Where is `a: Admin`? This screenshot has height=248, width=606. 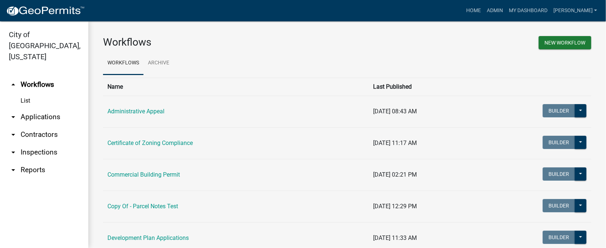 a: Admin is located at coordinates (495, 11).